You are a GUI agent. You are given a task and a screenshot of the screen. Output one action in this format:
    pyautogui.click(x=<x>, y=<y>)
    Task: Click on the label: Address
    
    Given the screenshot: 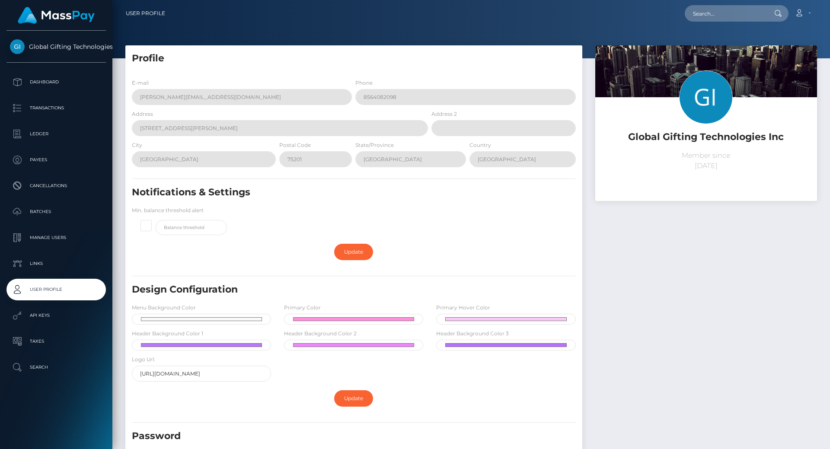 What is the action you would take?
    pyautogui.click(x=142, y=114)
    